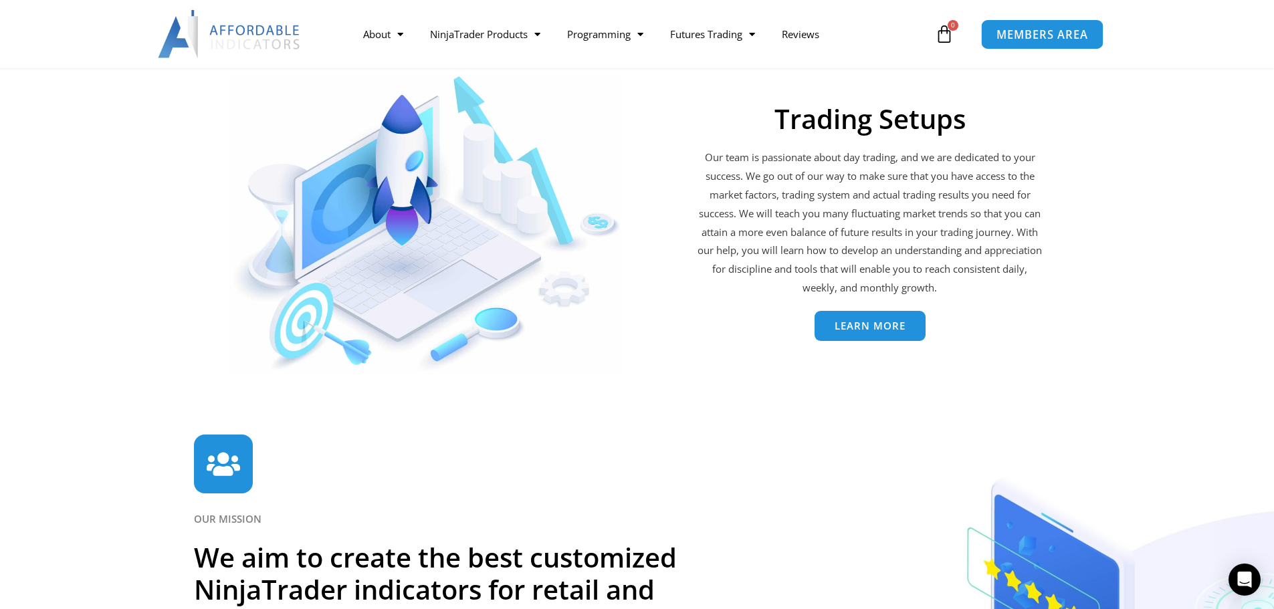 The width and height of the screenshot is (1274, 609). I want to click on span: 0, so click(953, 25).